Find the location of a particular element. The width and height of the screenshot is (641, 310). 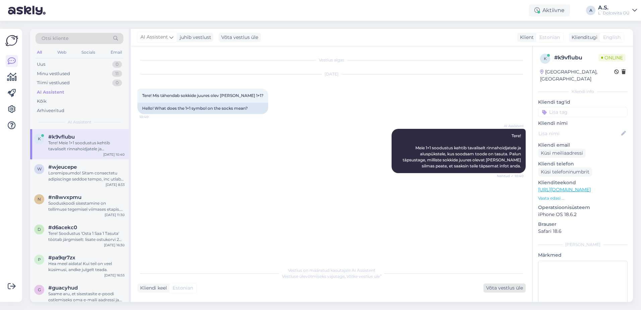

div: Klient is located at coordinates (525, 37).